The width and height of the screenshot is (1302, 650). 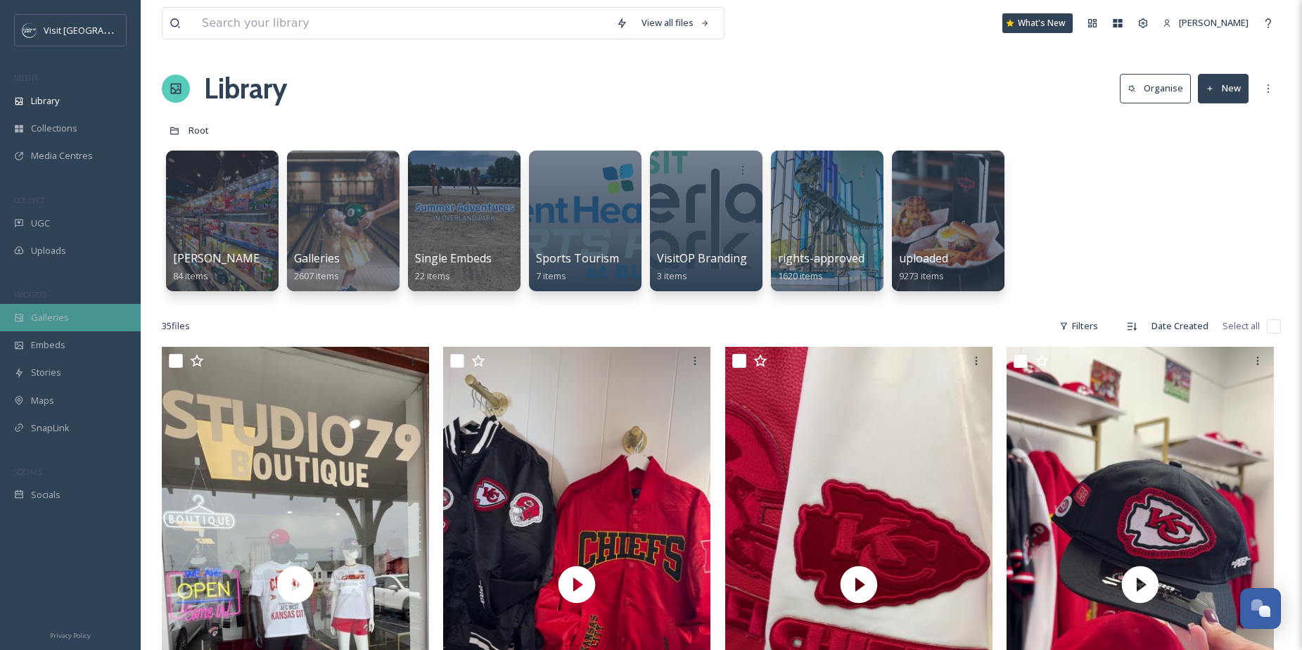 What do you see at coordinates (551, 276) in the screenshot?
I see `span: 7 items` at bounding box center [551, 276].